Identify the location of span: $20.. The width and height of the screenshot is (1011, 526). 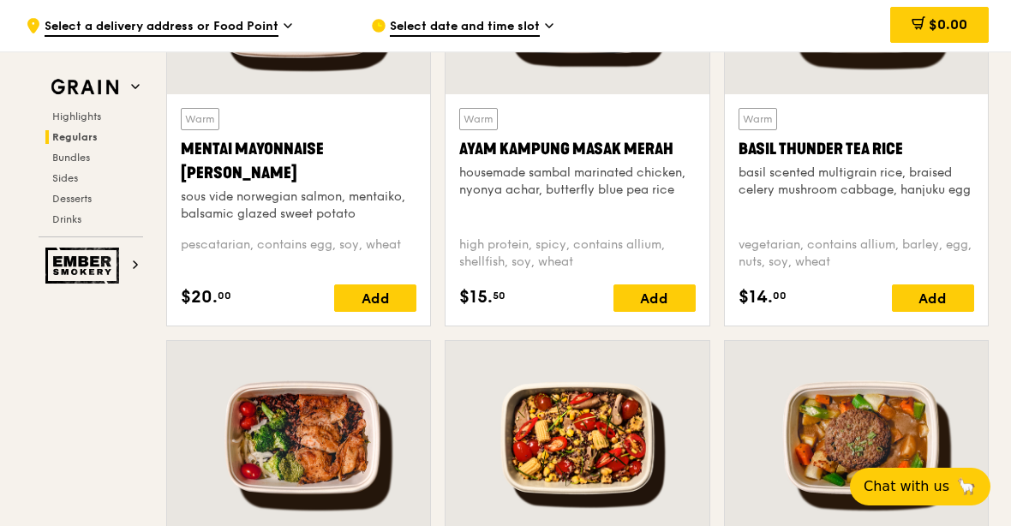
(199, 297).